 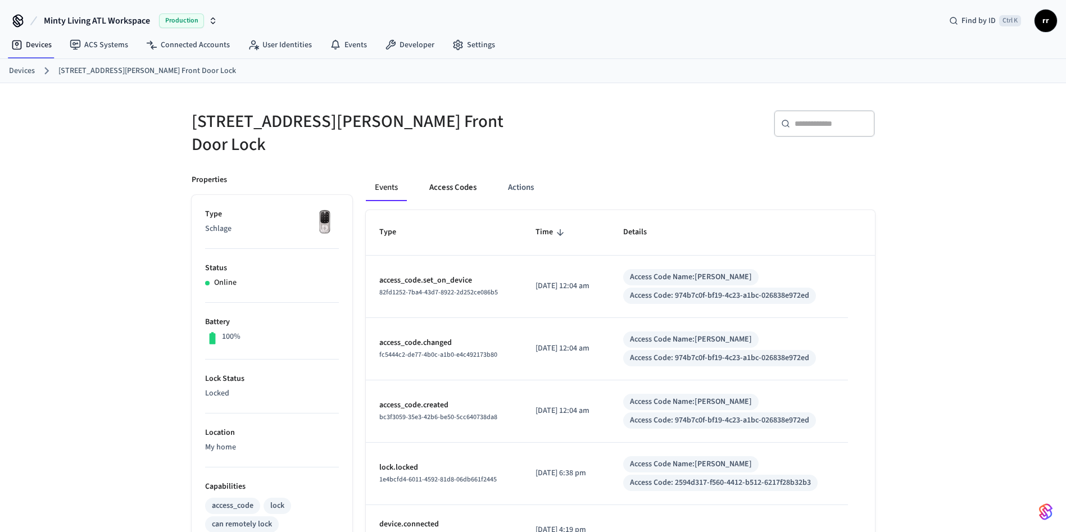 What do you see at coordinates (621, 188) in the screenshot?
I see `div: ant example` at bounding box center [621, 188].